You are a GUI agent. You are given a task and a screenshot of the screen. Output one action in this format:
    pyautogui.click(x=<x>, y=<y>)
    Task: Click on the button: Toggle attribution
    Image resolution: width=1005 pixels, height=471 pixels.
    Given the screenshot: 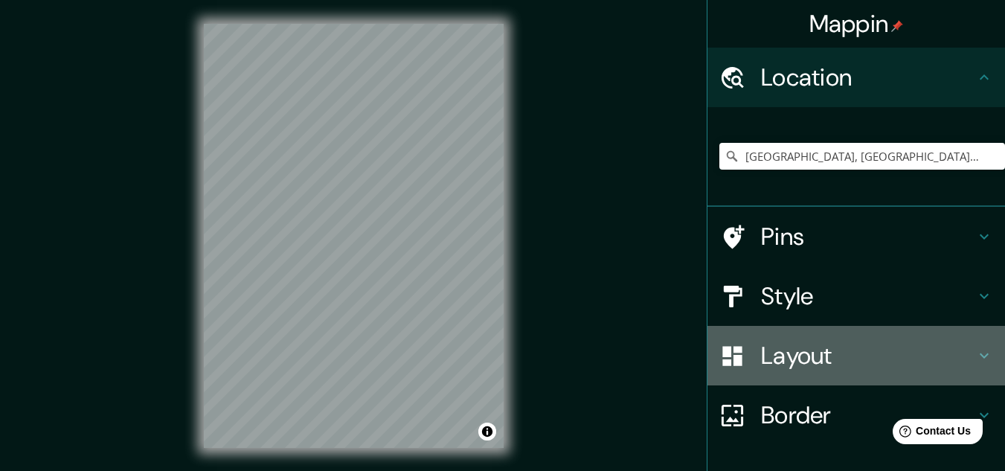 What is the action you would take?
    pyautogui.click(x=487, y=431)
    